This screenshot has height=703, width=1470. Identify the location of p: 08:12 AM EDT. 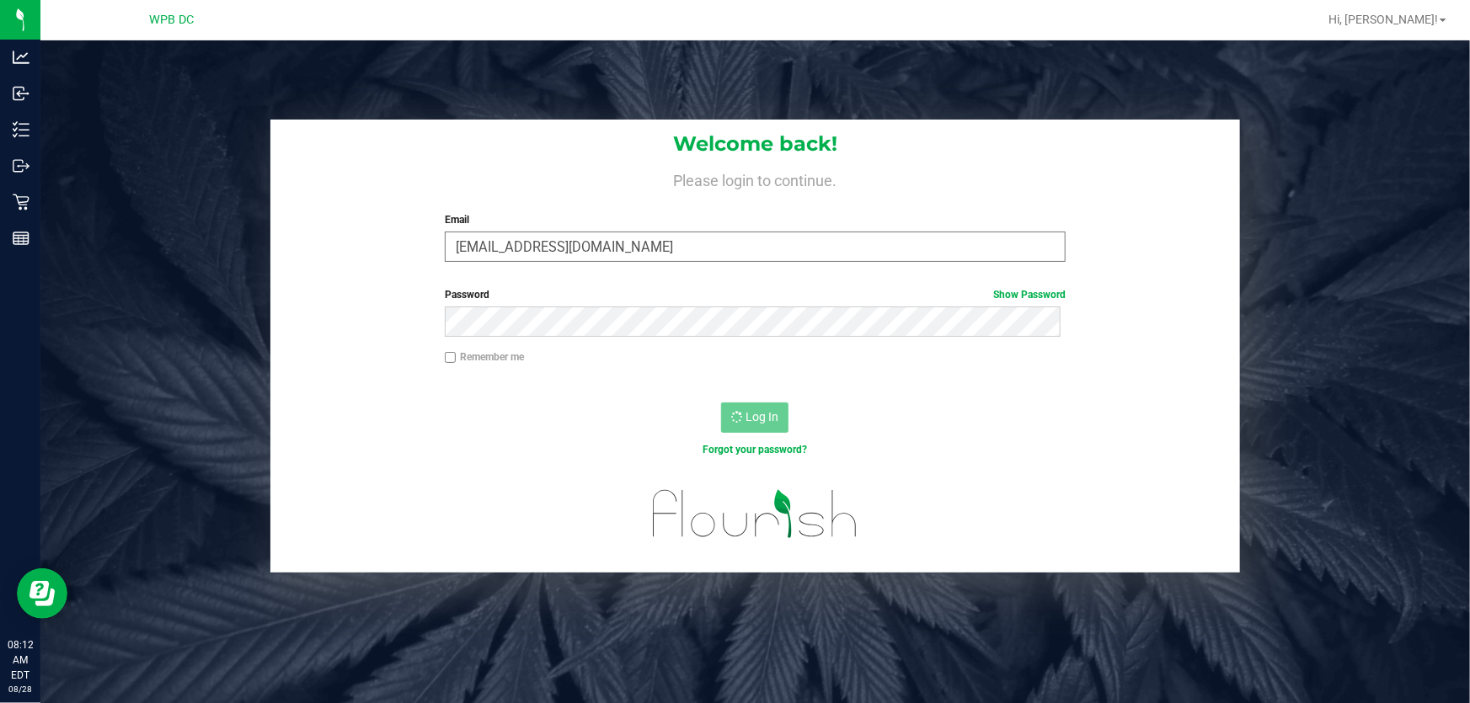
(20, 660).